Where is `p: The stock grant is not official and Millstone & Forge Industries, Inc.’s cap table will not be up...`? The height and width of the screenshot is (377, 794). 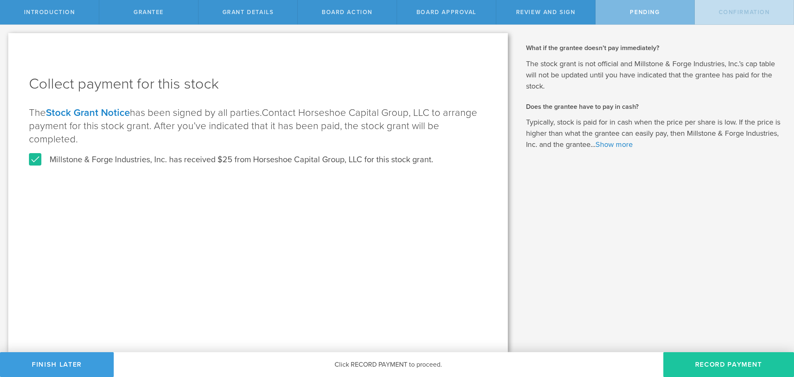
p: The stock grant is not official and Millstone & Forge Industries, Inc.’s cap table will not be up... is located at coordinates (654, 75).